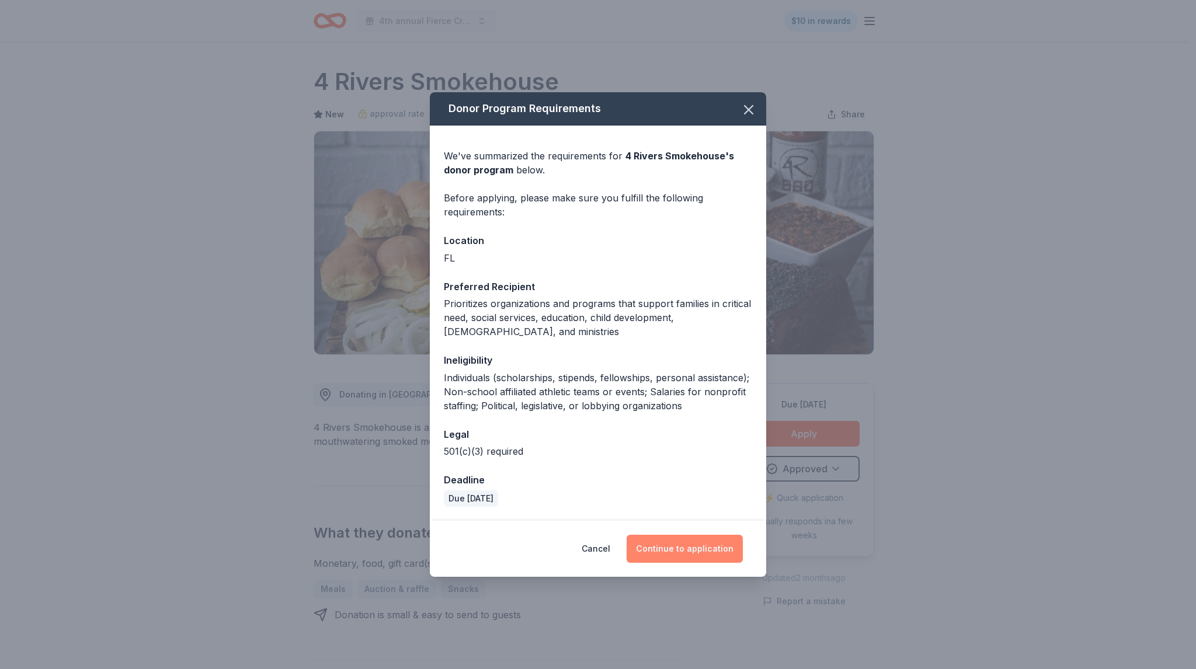  What do you see at coordinates (598, 241) in the screenshot?
I see `div: Location` at bounding box center [598, 241].